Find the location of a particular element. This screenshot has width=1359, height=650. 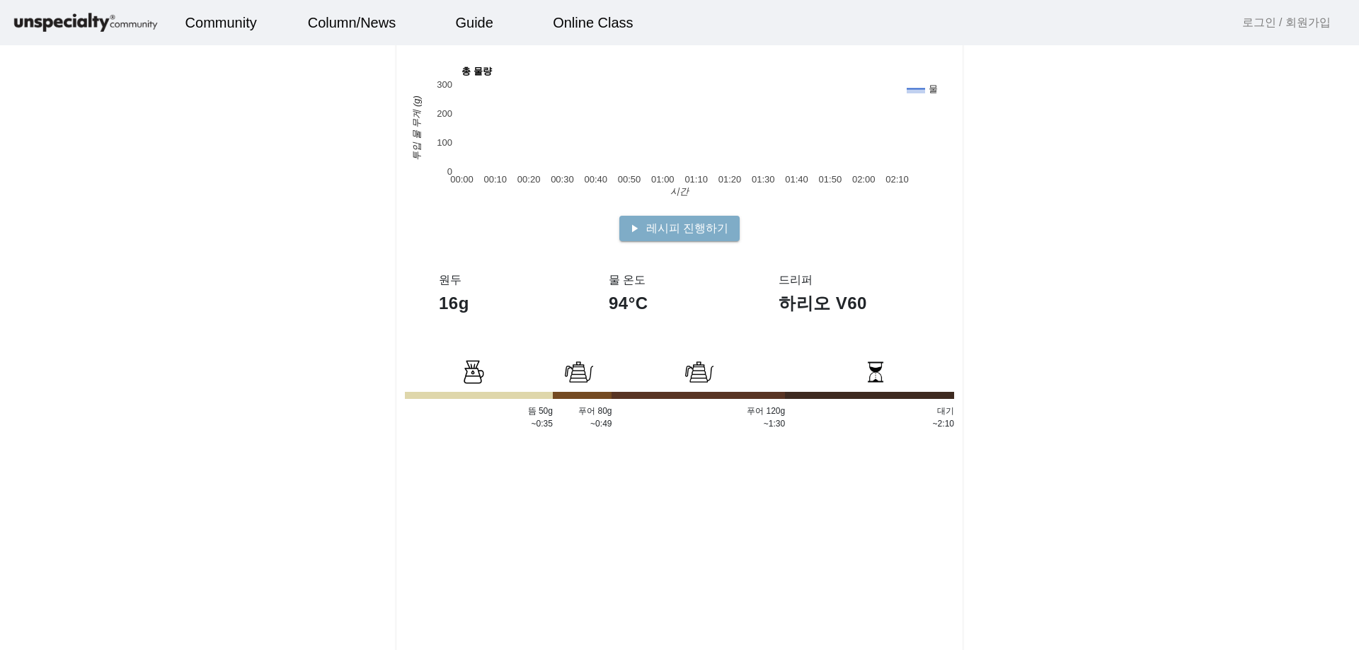

text: 0 is located at coordinates (449, 171).